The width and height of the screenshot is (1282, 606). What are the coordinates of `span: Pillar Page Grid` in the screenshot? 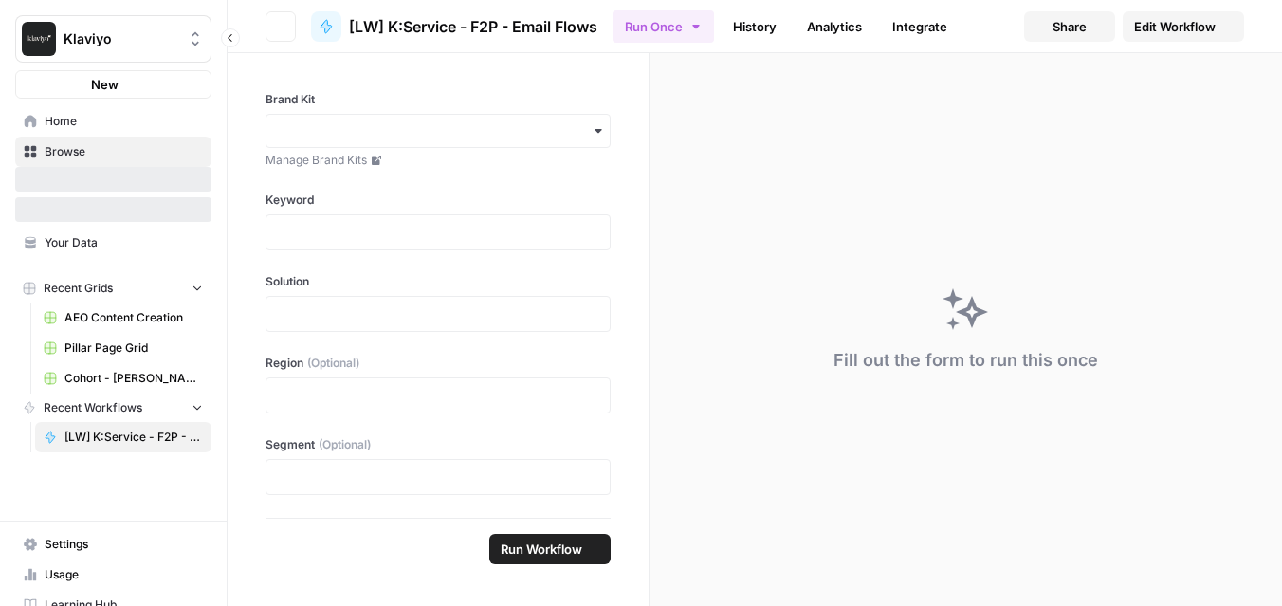 It's located at (134, 348).